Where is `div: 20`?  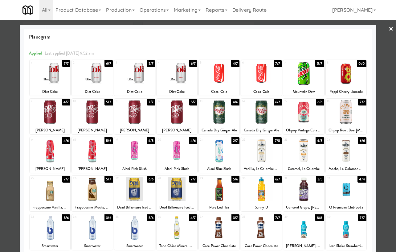 div: 20 is located at coordinates (167, 140).